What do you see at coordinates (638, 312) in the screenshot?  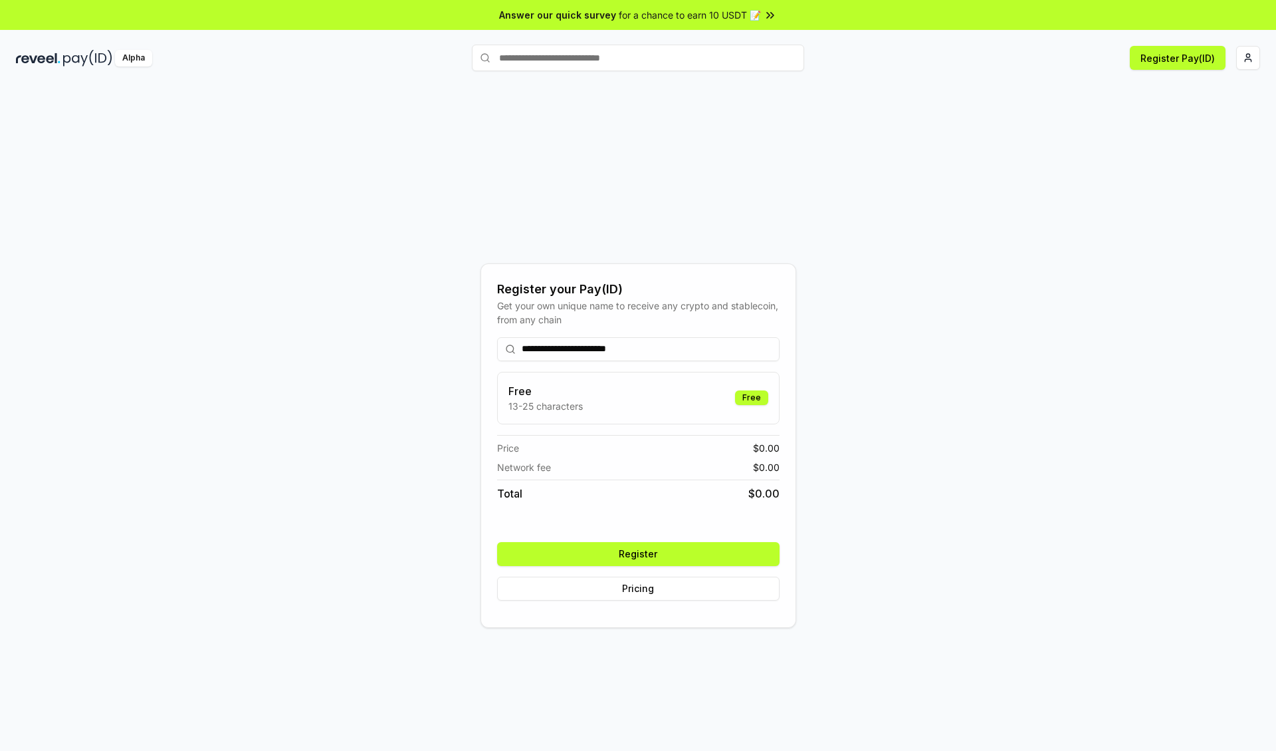 I see `div: Get your own unique name to receive any crypto and stablecoin, from any chain` at bounding box center [638, 312].